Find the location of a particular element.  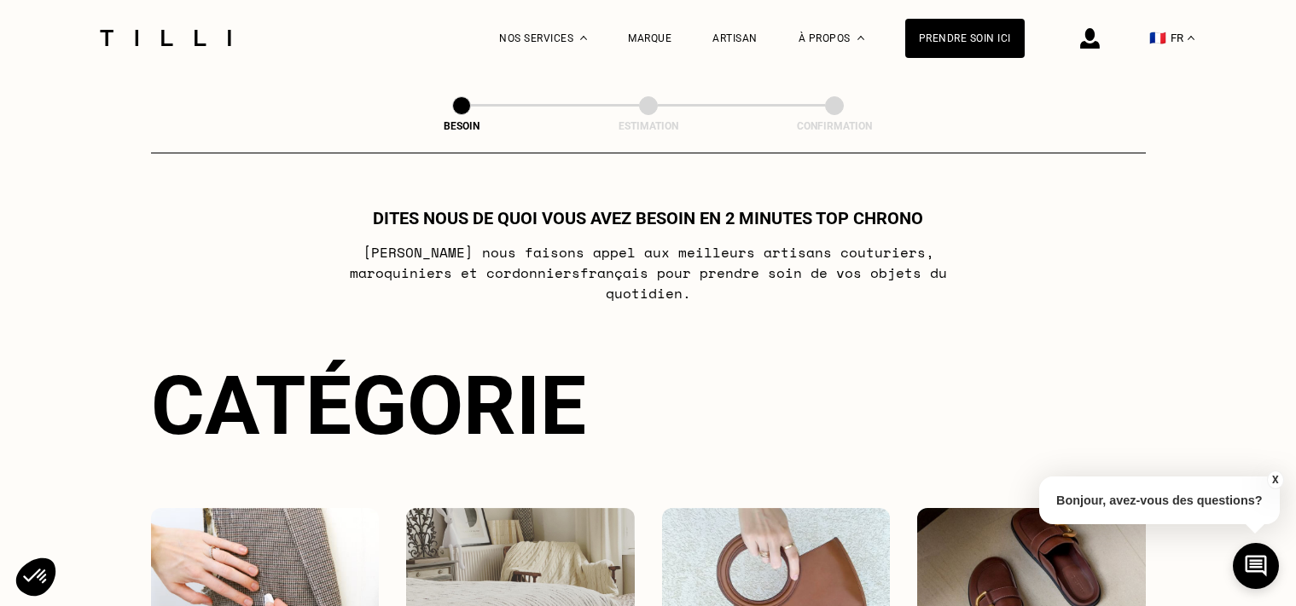

a: Logo du service de couturière Tilli is located at coordinates (165, 38).